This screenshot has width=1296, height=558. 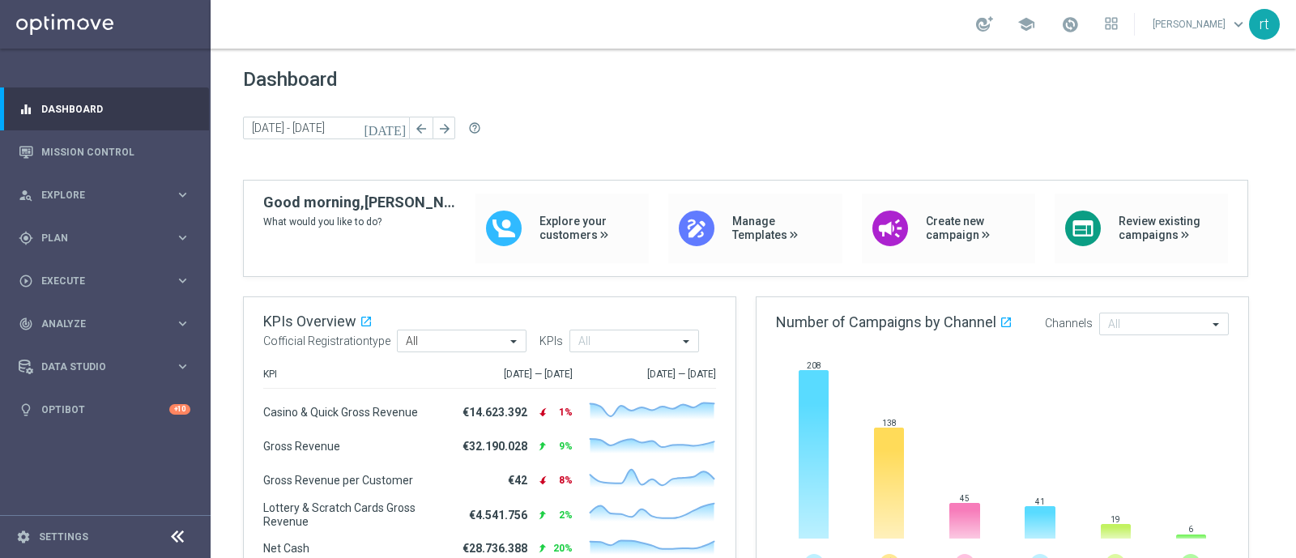 What do you see at coordinates (116, 109) in the screenshot?
I see `a: Dashboard` at bounding box center [116, 109].